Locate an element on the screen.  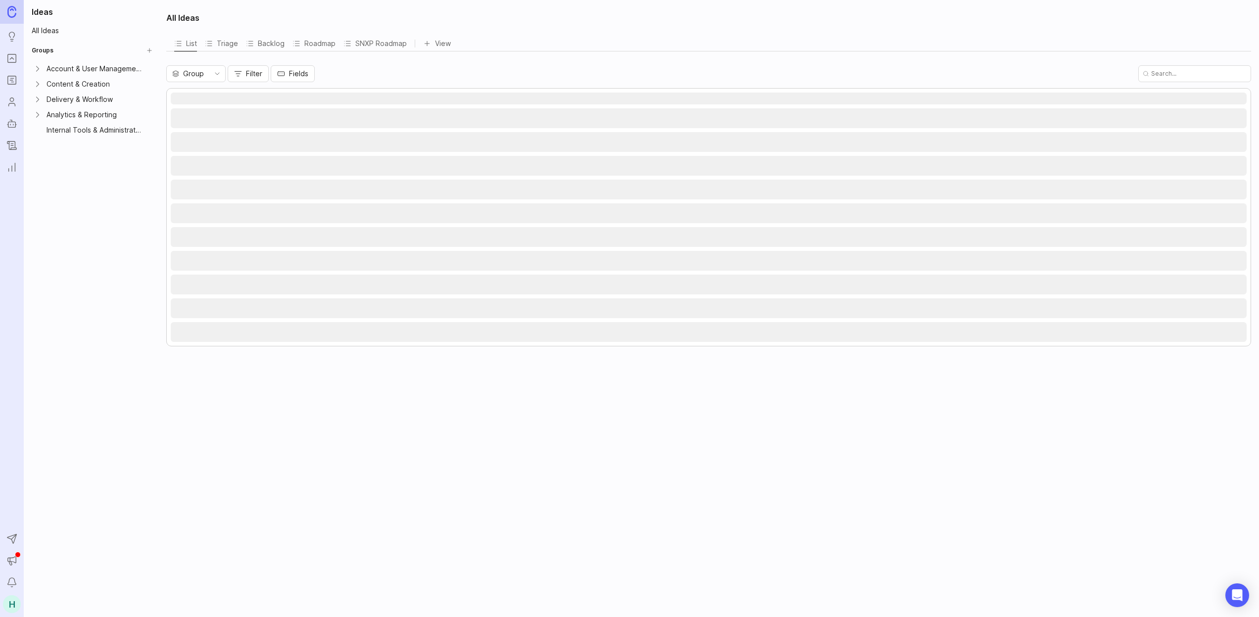
a: Expand Analytics & ReportingAnalytics & ReportingGroup settings is located at coordinates (92, 114).